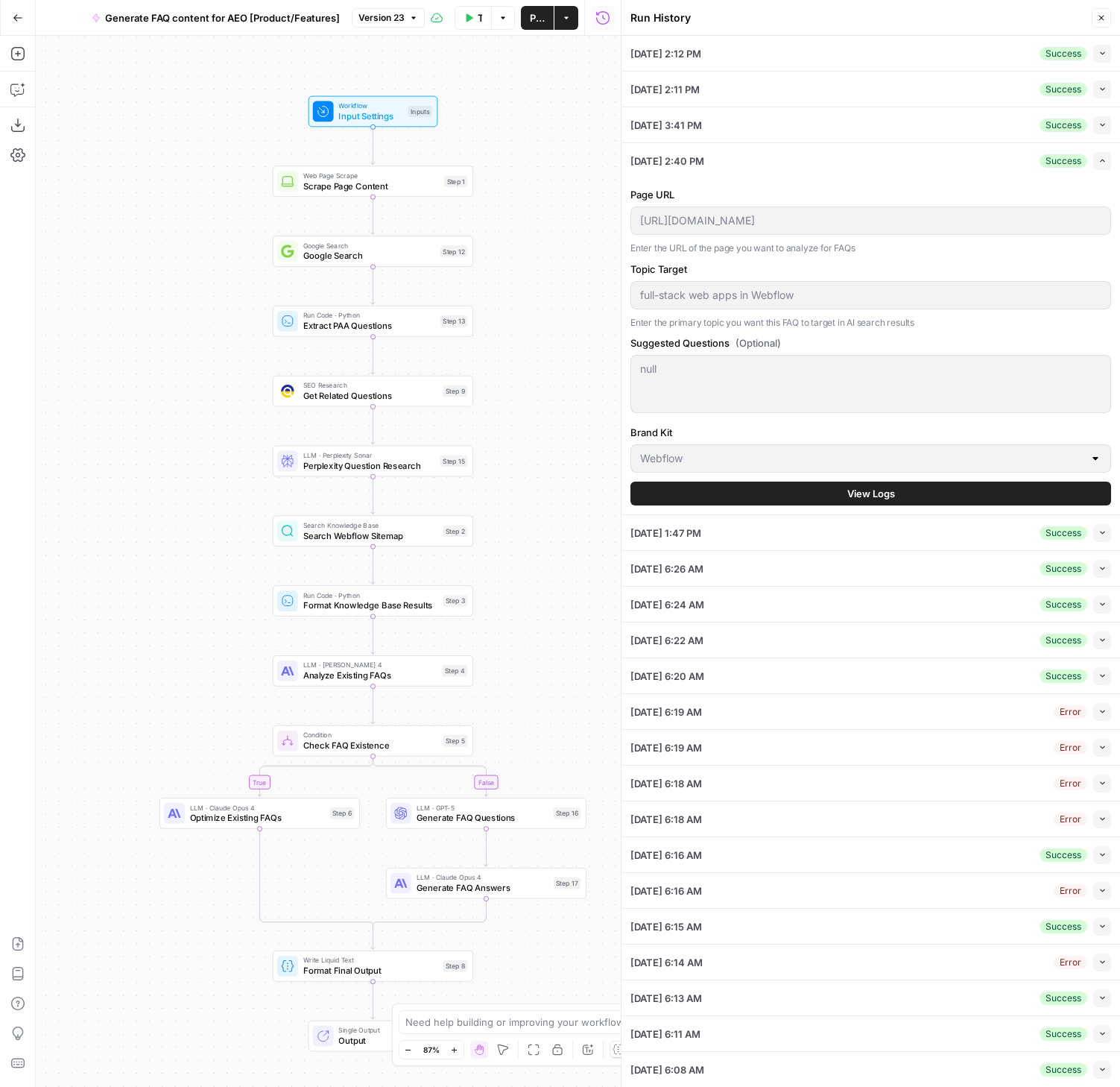 The image size is (1120, 1087). I want to click on div: Step 12, so click(454, 252).